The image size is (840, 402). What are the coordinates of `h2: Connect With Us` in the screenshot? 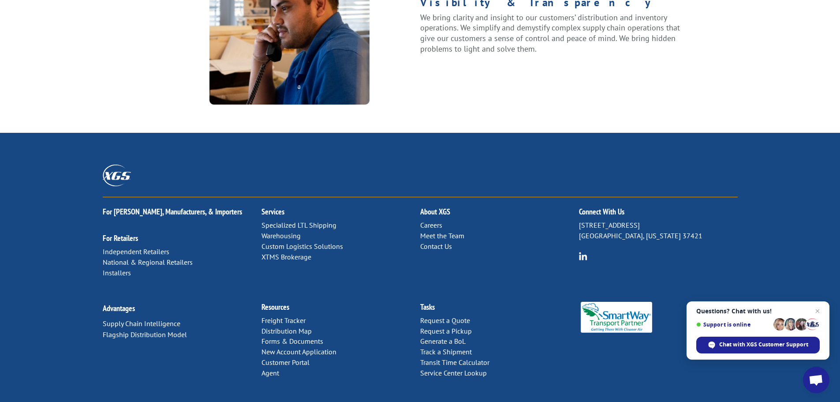 It's located at (658, 214).